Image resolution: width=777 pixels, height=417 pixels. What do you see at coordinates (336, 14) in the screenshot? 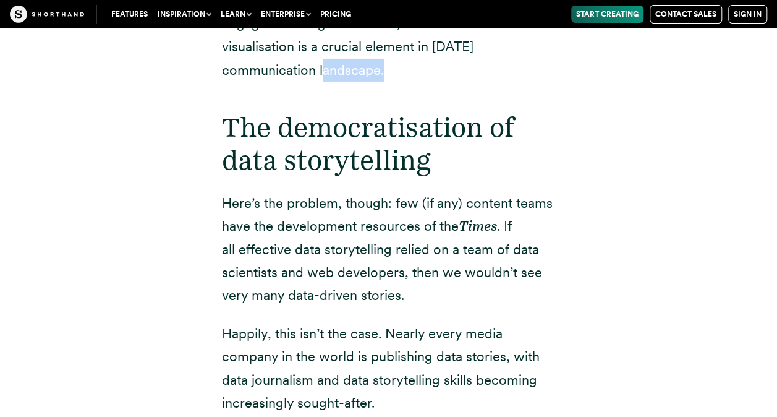
I see `a: Pricing` at bounding box center [336, 14].